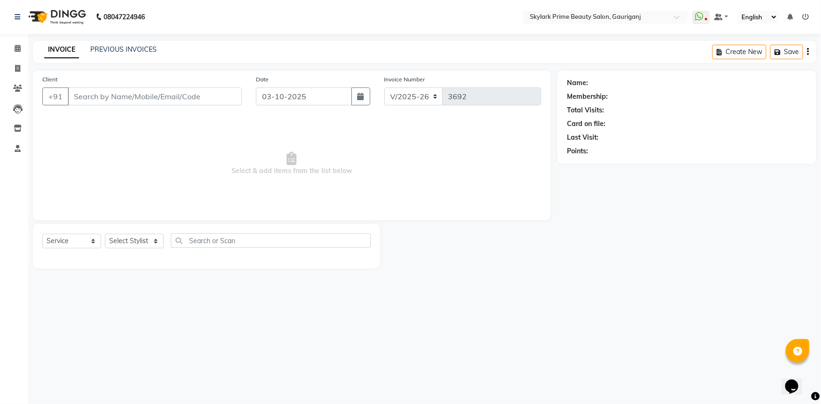 The image size is (821, 404). What do you see at coordinates (405, 79) in the screenshot?
I see `label: Invoice Number` at bounding box center [405, 79].